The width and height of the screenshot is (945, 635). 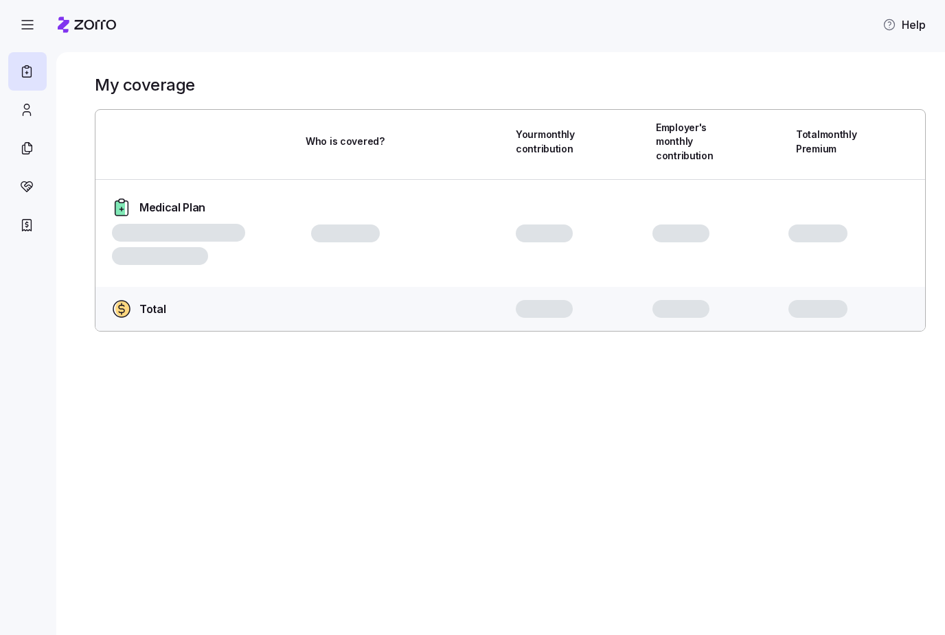 What do you see at coordinates (172, 207) in the screenshot?
I see `span: Medical Plan` at bounding box center [172, 207].